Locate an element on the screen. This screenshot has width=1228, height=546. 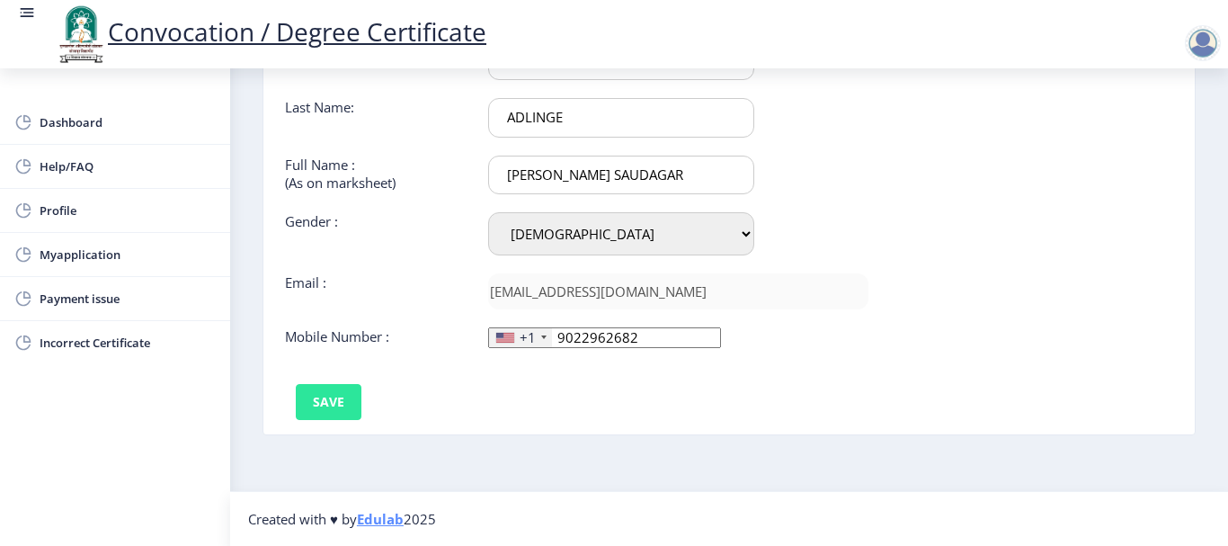
span: Myapplication is located at coordinates (128, 254).